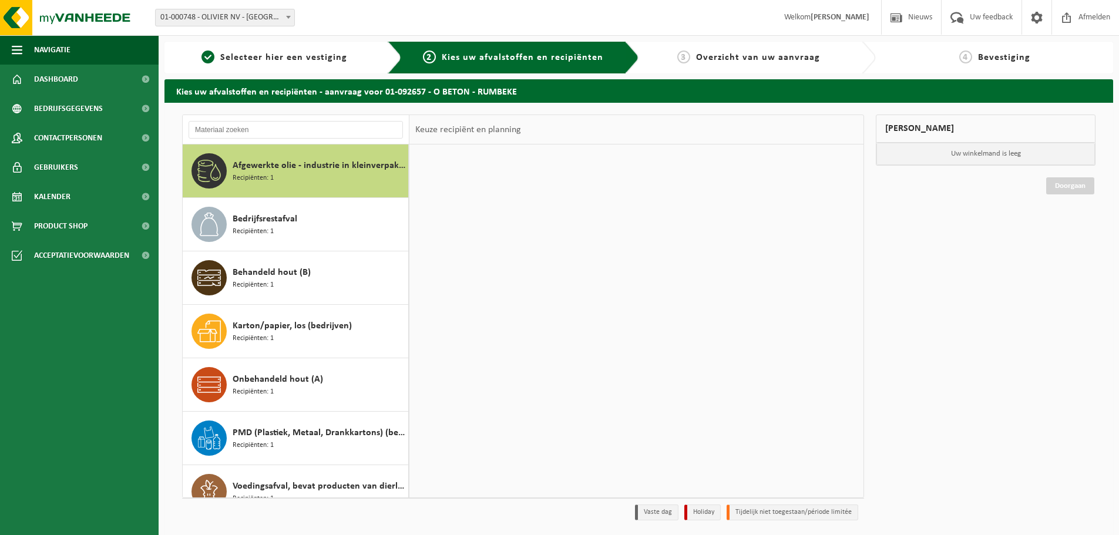 This screenshot has width=1119, height=535. Describe the element at coordinates (278, 379) in the screenshot. I see `span: Onbehandeld hout (A)` at that location.